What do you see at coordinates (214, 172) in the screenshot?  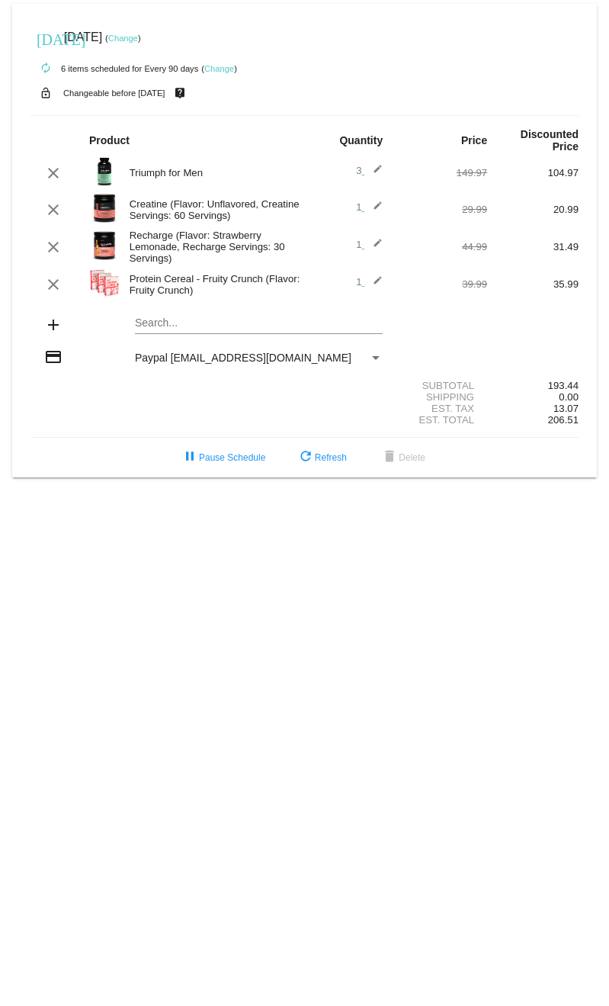 I see `div: Triumph for Men` at bounding box center [214, 172].